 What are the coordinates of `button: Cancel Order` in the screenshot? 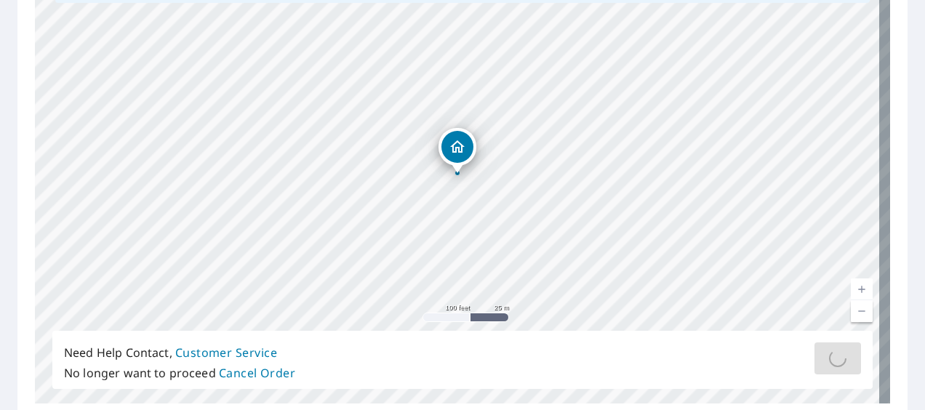 It's located at (257, 373).